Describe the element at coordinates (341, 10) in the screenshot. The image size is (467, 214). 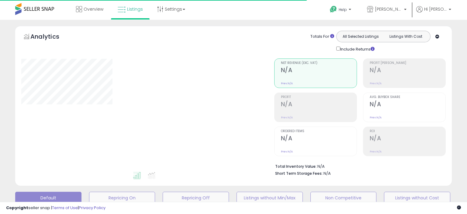
I see `a: Help` at that location.